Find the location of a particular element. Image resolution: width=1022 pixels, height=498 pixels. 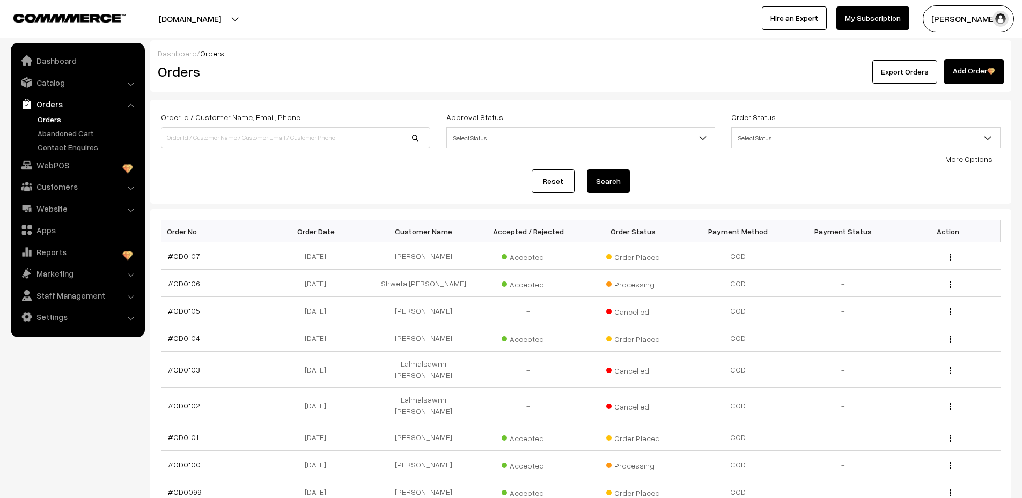

a: #OD0105 is located at coordinates (184, 311).